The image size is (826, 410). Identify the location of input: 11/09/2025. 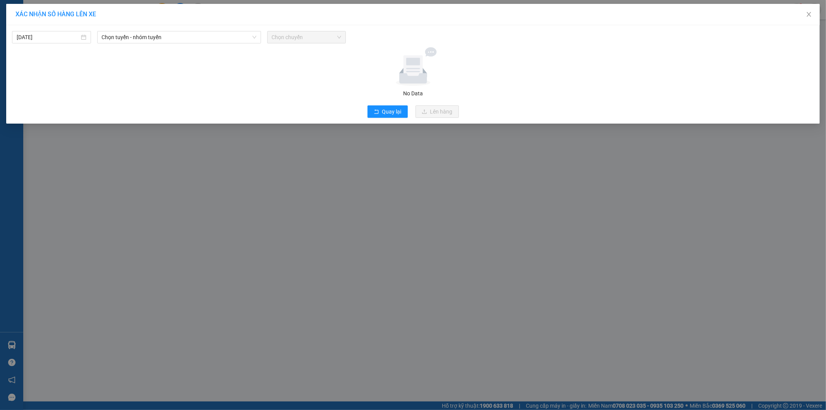
(48, 37).